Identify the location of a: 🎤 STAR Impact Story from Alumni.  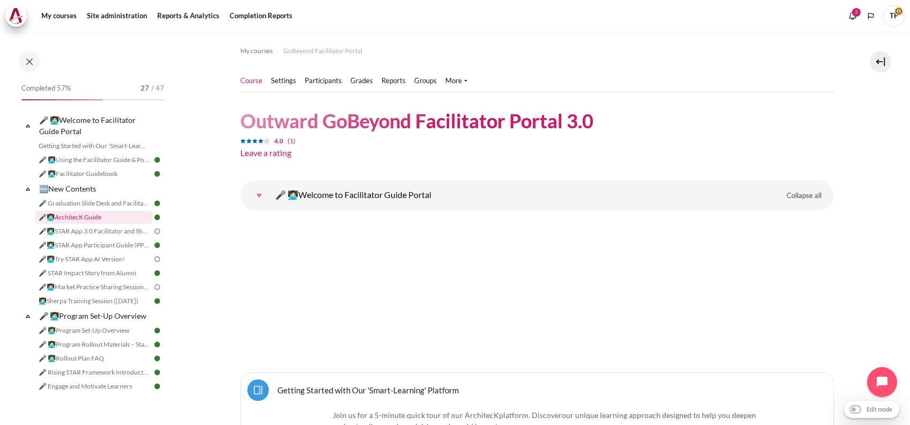
(94, 273).